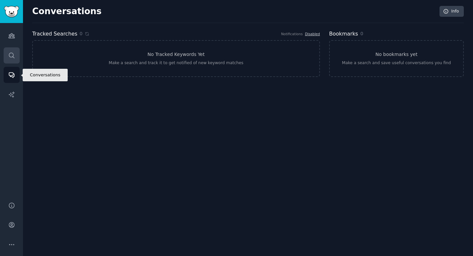 The height and width of the screenshot is (256, 473). I want to click on h3: No bookmarks yet, so click(397, 54).